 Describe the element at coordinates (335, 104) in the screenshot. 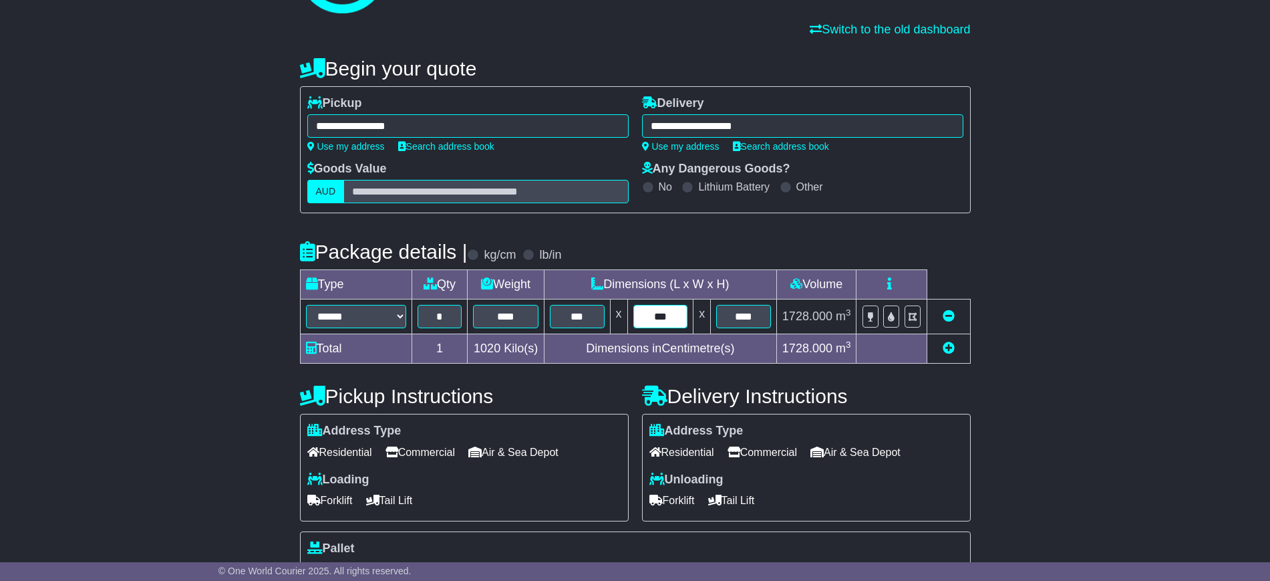

I see `label: Pickup` at that location.